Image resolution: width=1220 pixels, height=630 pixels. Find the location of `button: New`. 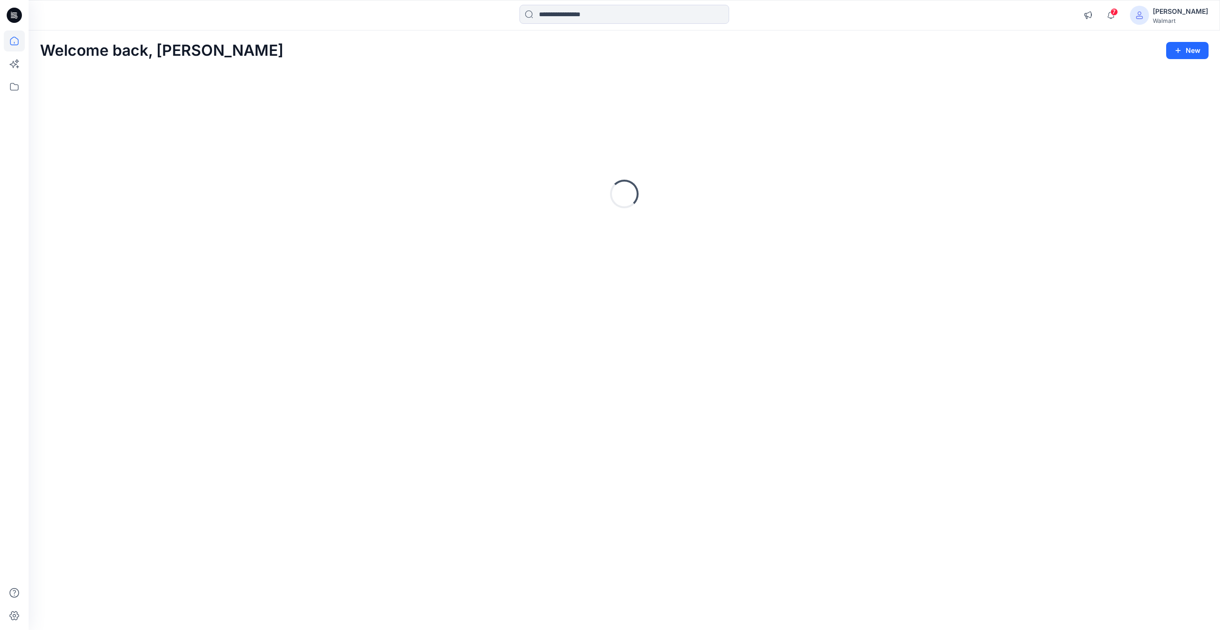

button: New is located at coordinates (1187, 51).